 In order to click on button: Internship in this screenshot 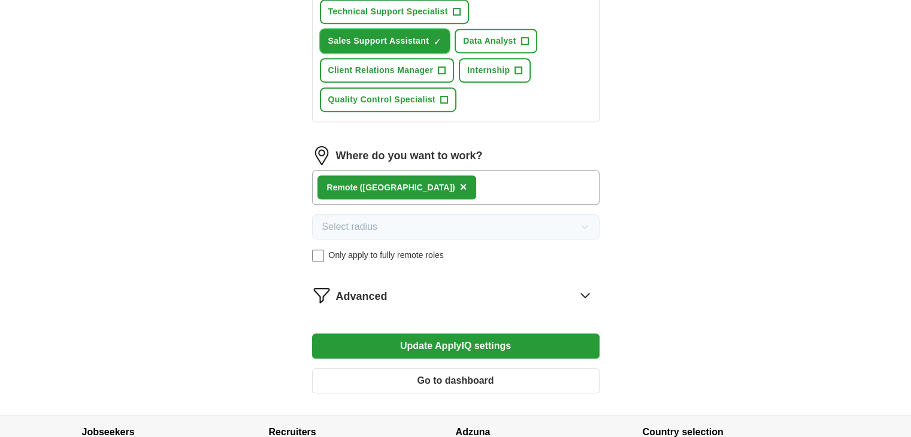, I will do `click(495, 70)`.